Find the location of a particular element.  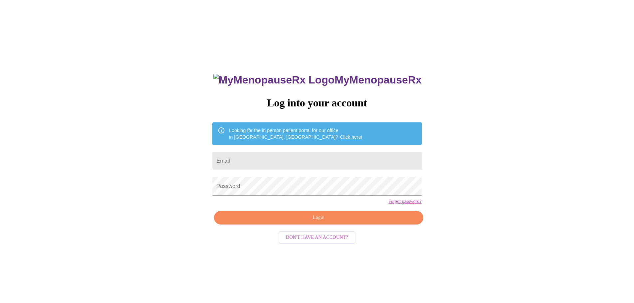

span: Don't have an account? is located at coordinates (317, 238).